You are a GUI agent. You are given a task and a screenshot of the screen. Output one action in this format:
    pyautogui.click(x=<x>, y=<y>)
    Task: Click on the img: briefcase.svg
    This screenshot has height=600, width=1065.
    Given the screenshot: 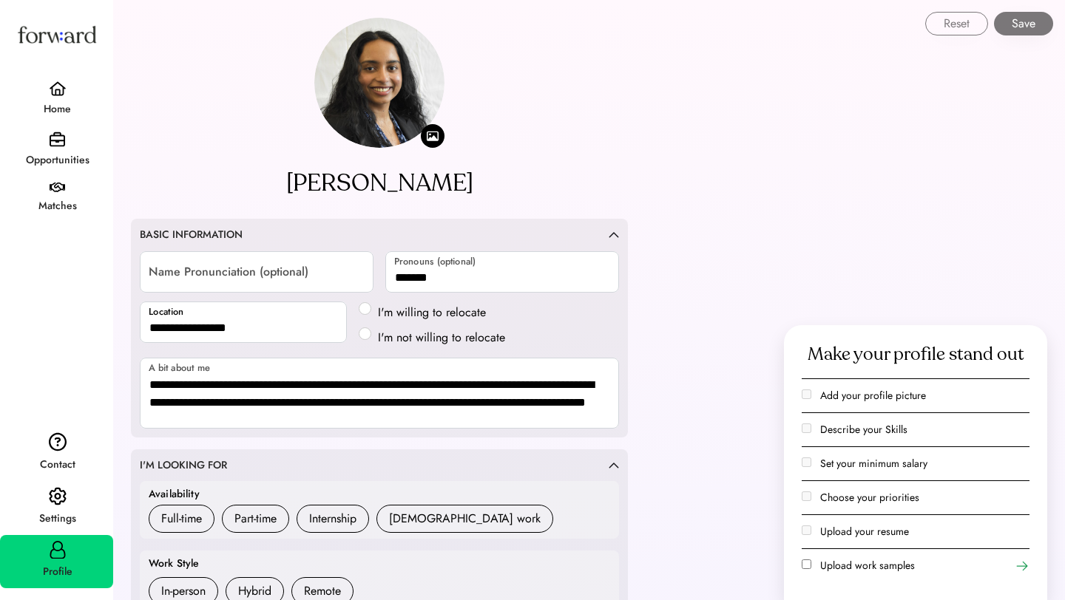 What is the action you would take?
    pyautogui.click(x=57, y=139)
    